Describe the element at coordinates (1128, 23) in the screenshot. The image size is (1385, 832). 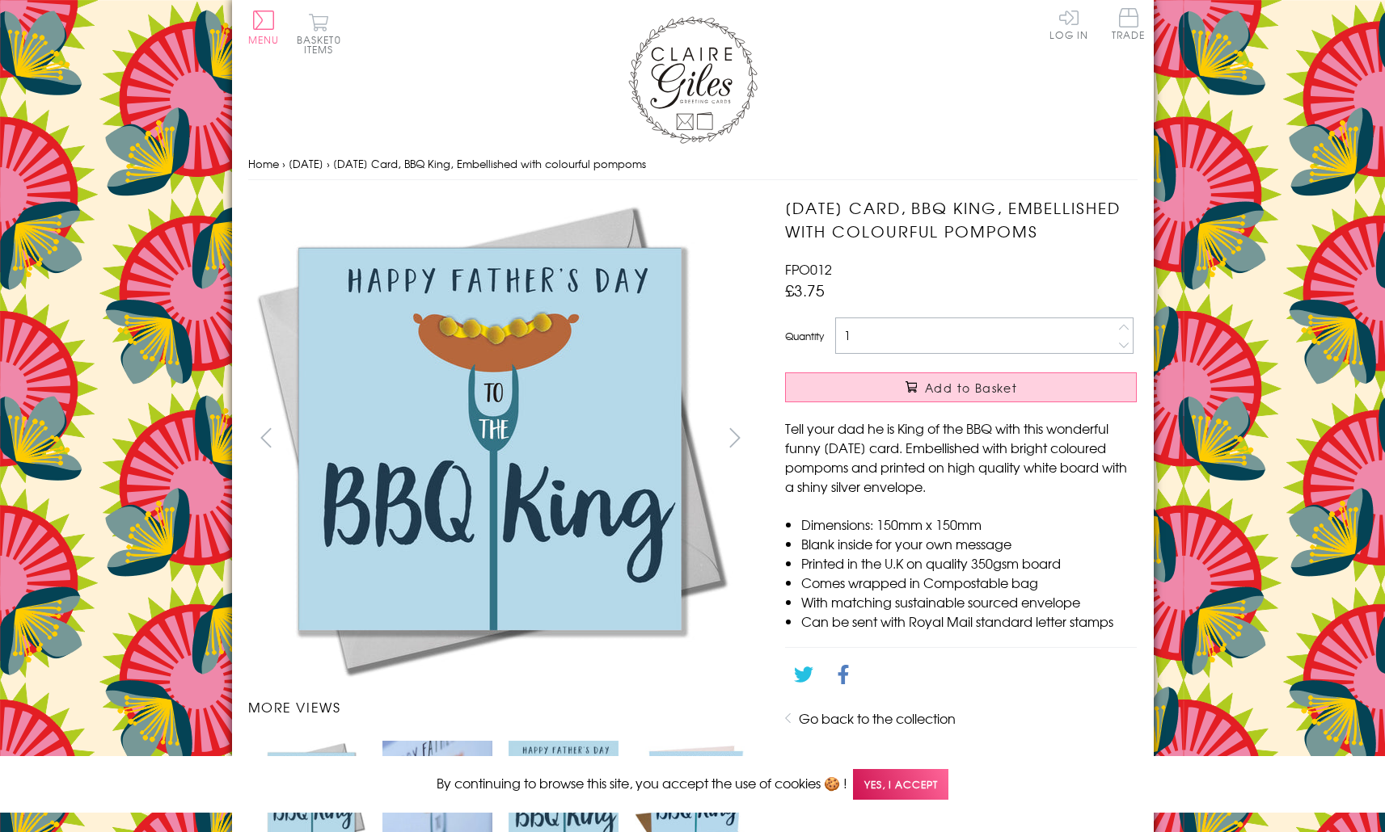
I see `span: Trade` at that location.